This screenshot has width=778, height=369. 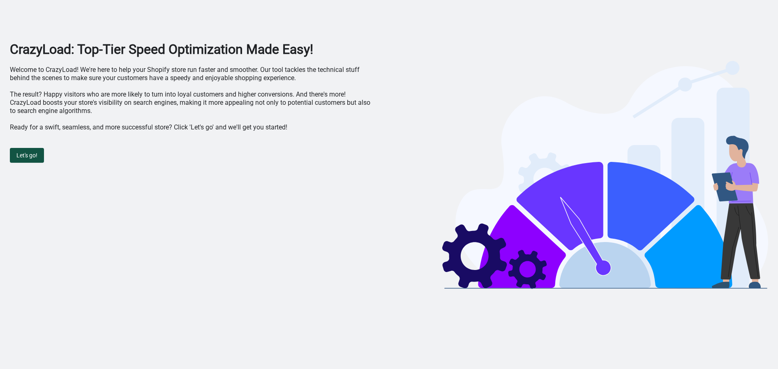 I want to click on p: Welcome to CrazyLoad! We're here to help your Shopify store run faster and smoother. Our tool tac..., so click(x=192, y=74).